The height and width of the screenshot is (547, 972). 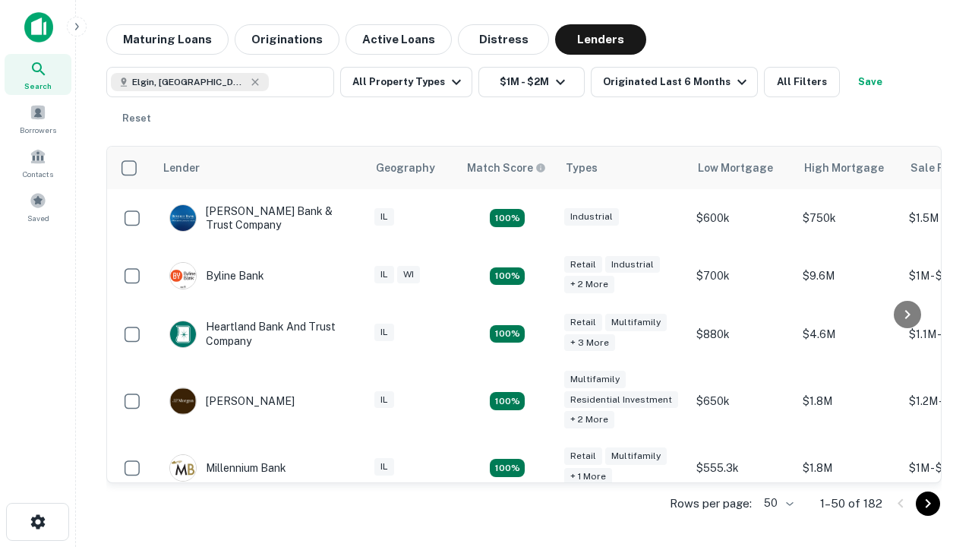 What do you see at coordinates (508, 468) in the screenshot?
I see `div: Matching Properties: 16, hasApolloMatch: undefined` at bounding box center [508, 468].